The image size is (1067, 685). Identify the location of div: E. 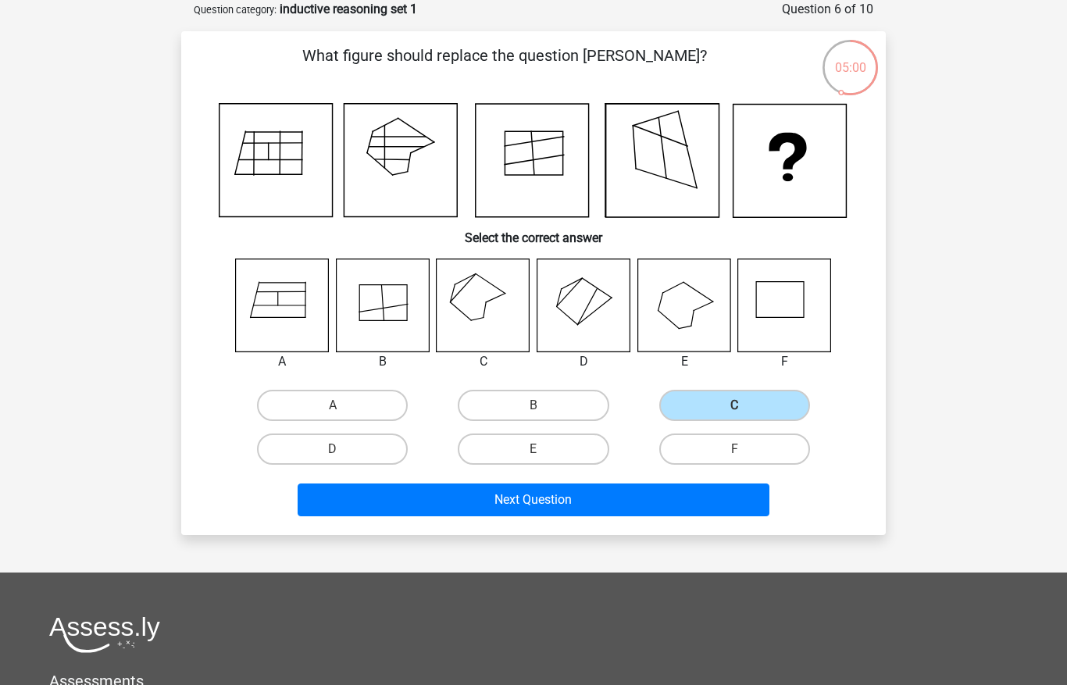
(684, 362).